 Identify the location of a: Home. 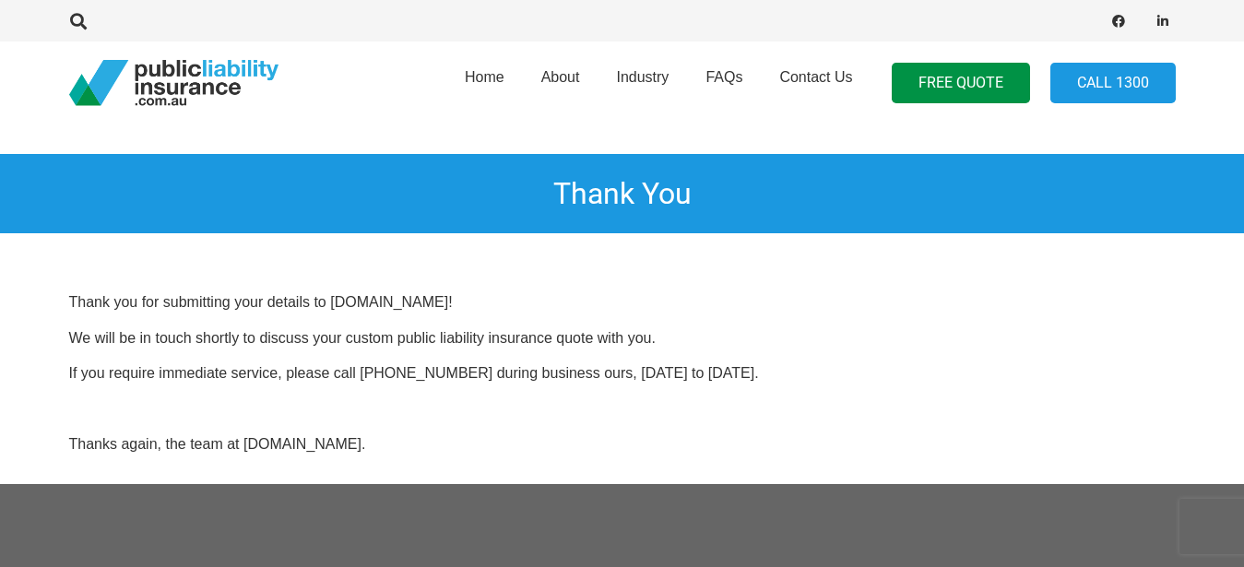
(484, 83).